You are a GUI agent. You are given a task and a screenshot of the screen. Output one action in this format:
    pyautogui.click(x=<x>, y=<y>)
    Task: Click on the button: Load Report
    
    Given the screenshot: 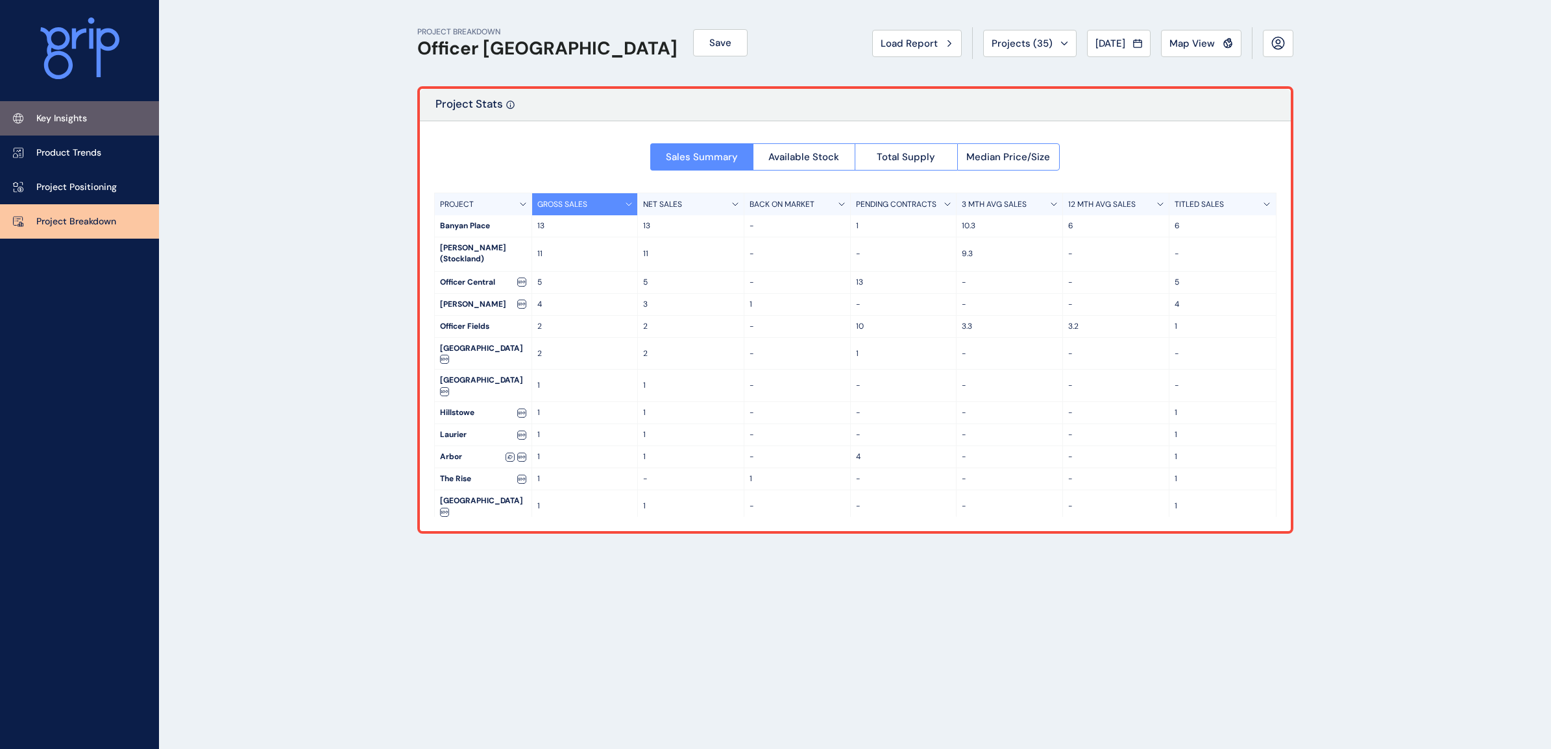 What is the action you would take?
    pyautogui.click(x=917, y=43)
    